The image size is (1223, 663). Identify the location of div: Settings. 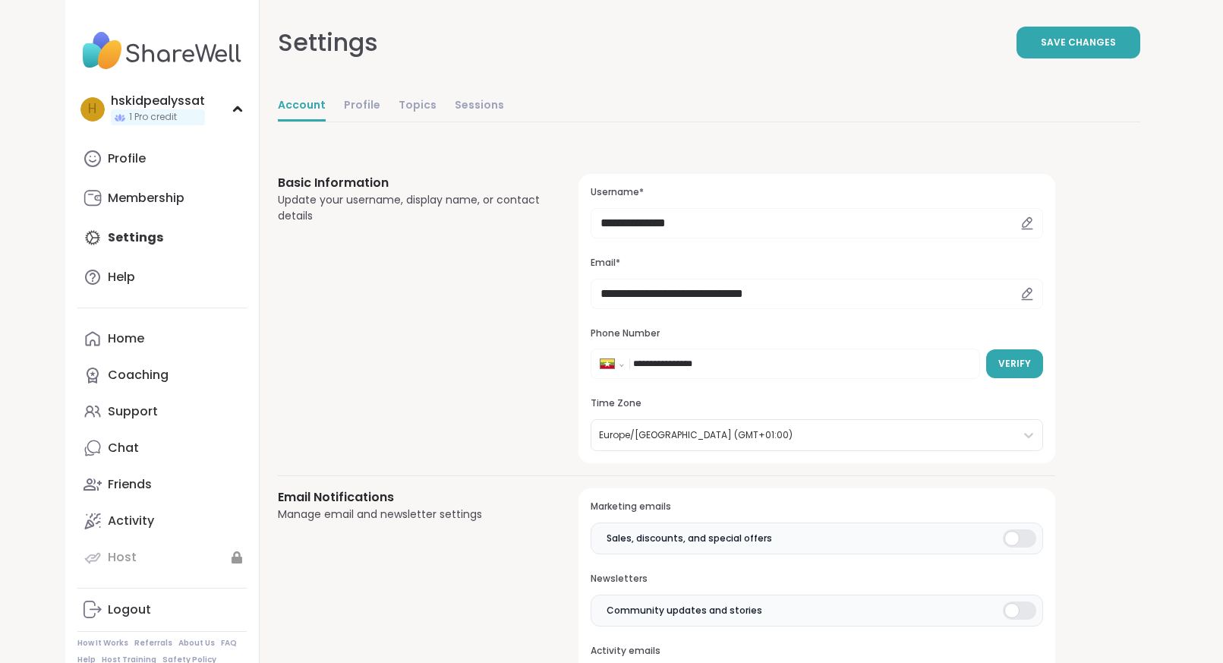
(328, 43).